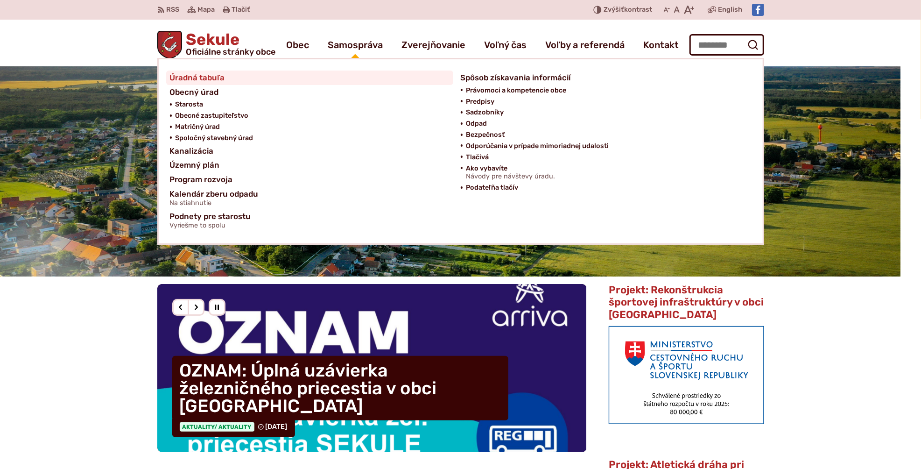  Describe the element at coordinates (211, 220) in the screenshot. I see `span: Podnety pre starostu` at that location.